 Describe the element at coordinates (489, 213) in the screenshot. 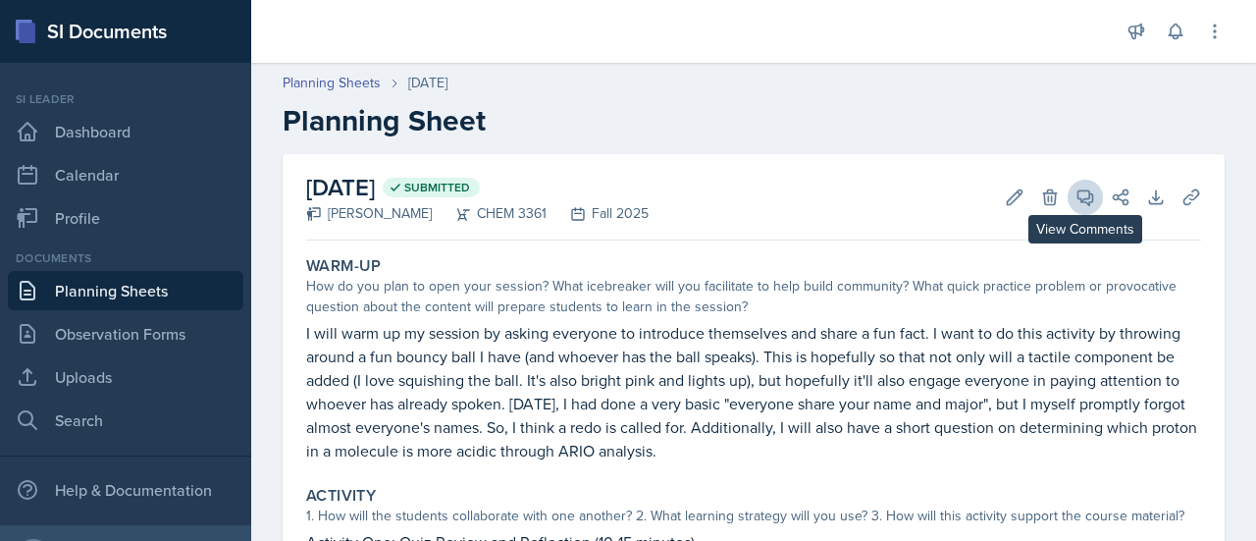

I see `div: CHEM 3361` at that location.